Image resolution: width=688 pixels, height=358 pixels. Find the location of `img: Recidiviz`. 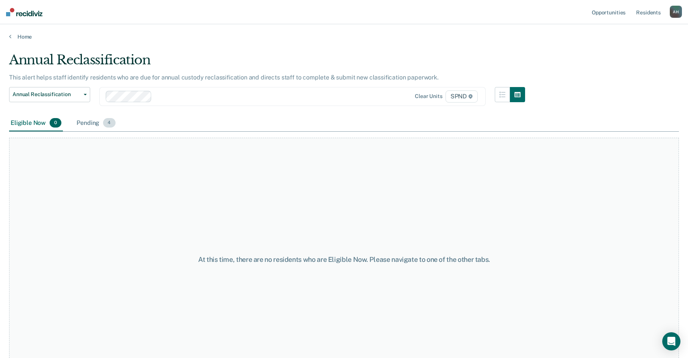

img: Recidiviz is located at coordinates (24, 12).